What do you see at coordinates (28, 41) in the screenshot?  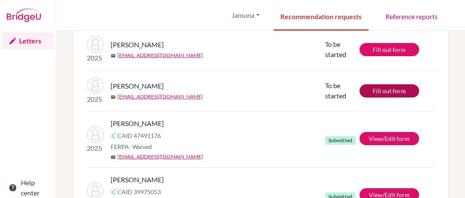 I see `a: Letters` at bounding box center [28, 41].